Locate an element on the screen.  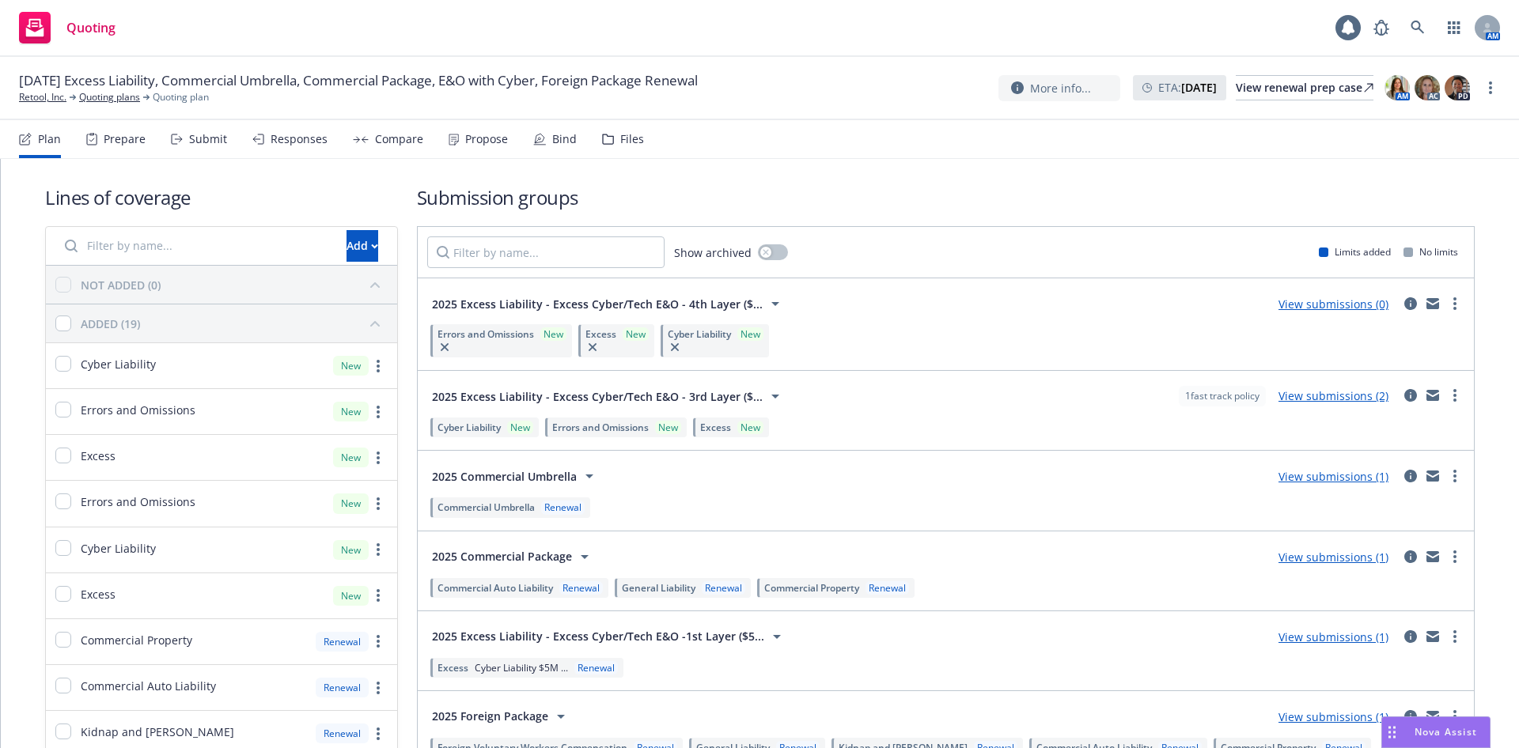
div: Drag to move is located at coordinates (1392, 733).